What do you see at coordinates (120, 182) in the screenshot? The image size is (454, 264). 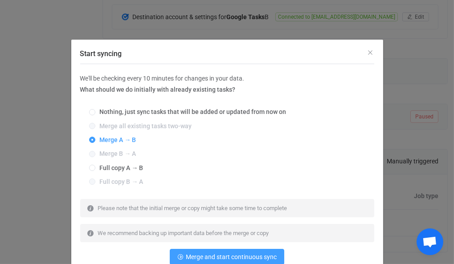 I see `span: Full copy B → A` at bounding box center [120, 182].